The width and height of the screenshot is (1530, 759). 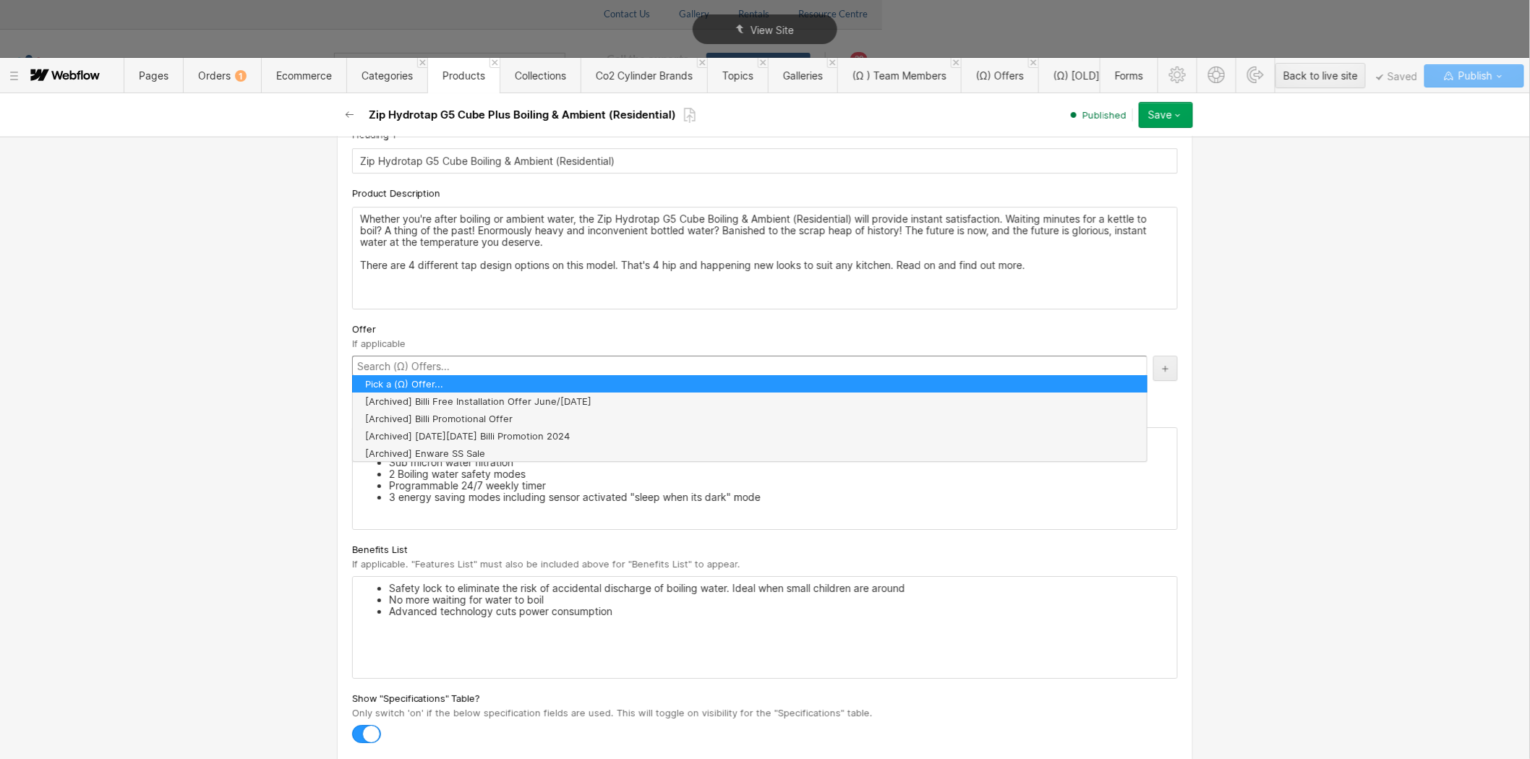 What do you see at coordinates (779, 612) in the screenshot?
I see `li: Advanced technology cuts power consumption` at bounding box center [779, 612].